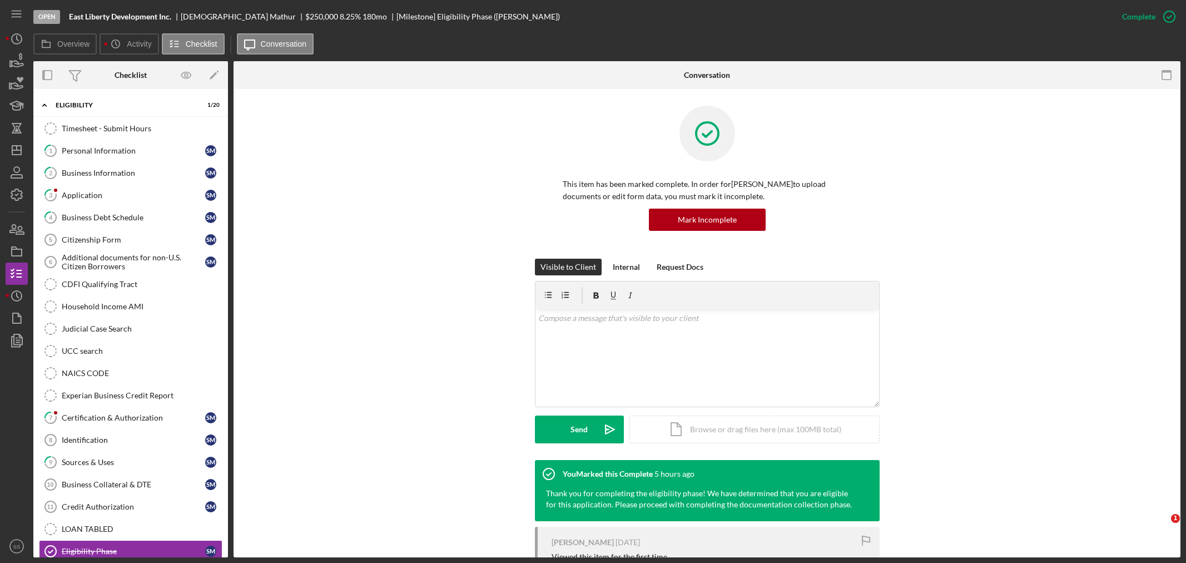  What do you see at coordinates (131, 217) in the screenshot?
I see `a: 4Business Debt ScheduleSM` at bounding box center [131, 217].